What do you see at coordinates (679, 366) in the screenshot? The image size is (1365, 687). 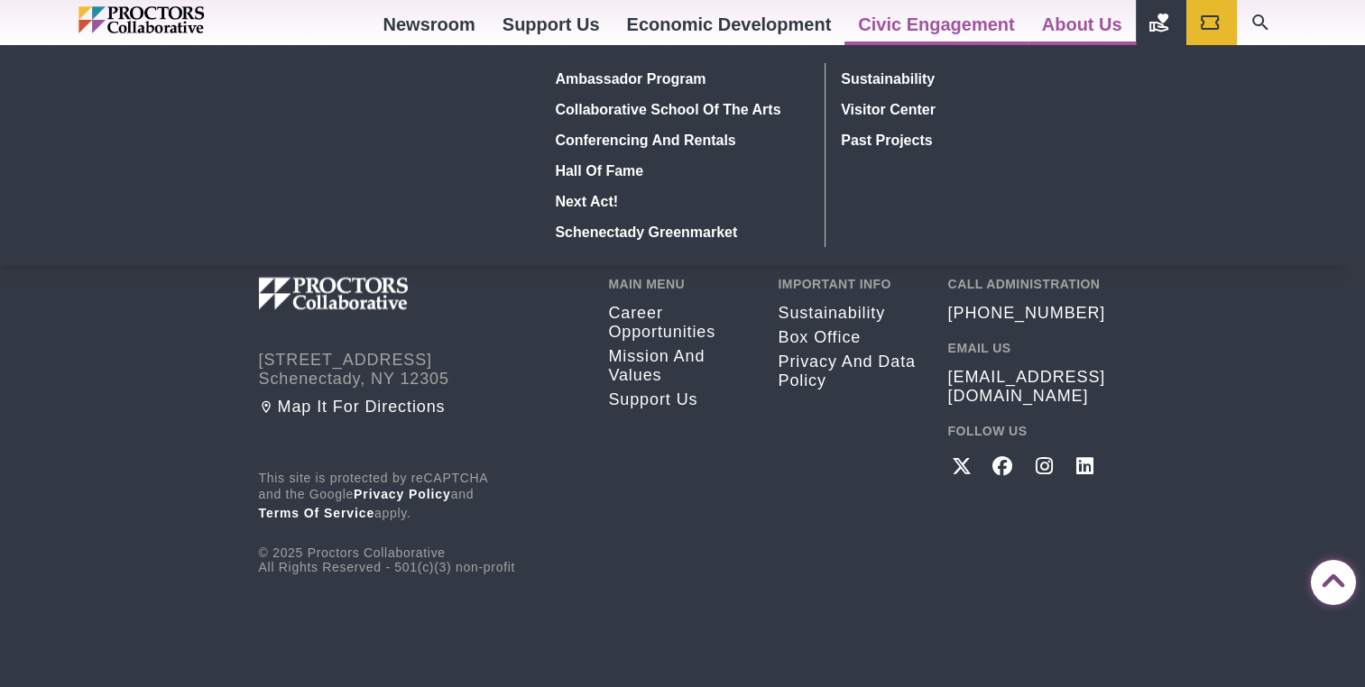 I see `a: Mission and Values` at bounding box center [679, 366].